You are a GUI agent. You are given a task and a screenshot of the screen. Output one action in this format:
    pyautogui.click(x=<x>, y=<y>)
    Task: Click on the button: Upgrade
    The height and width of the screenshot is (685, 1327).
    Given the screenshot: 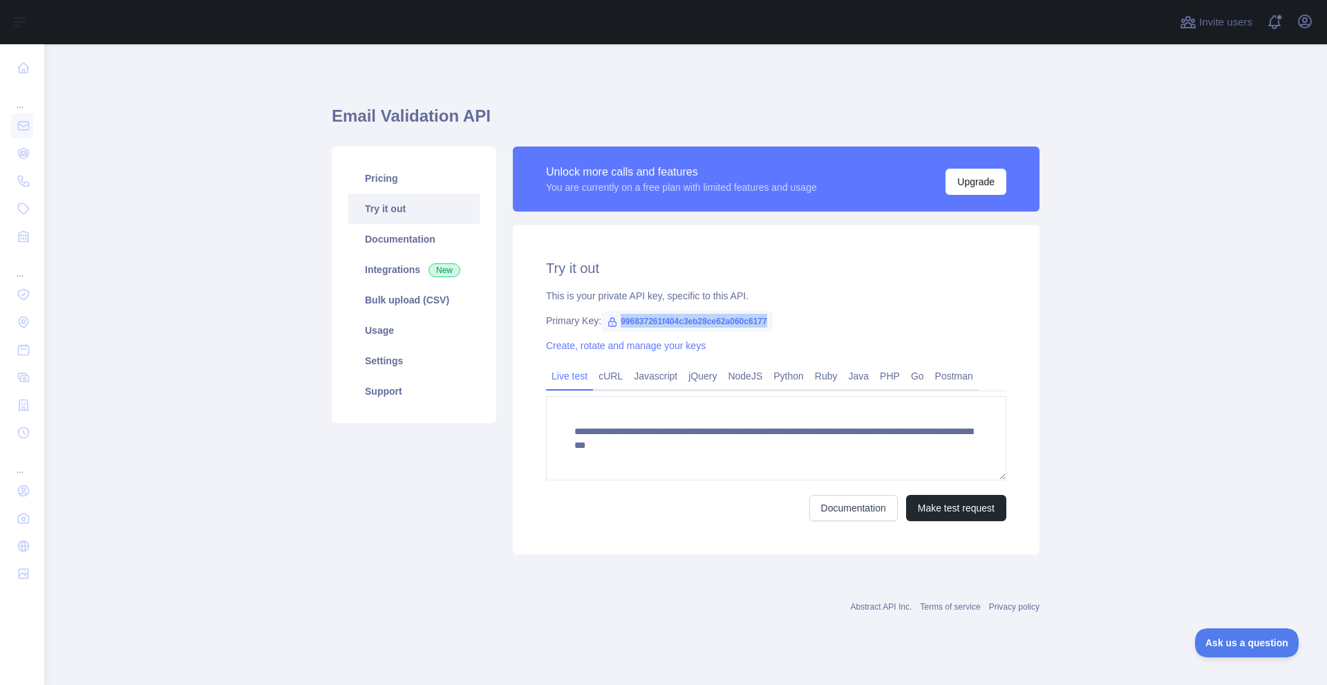 What is the action you would take?
    pyautogui.click(x=976, y=182)
    